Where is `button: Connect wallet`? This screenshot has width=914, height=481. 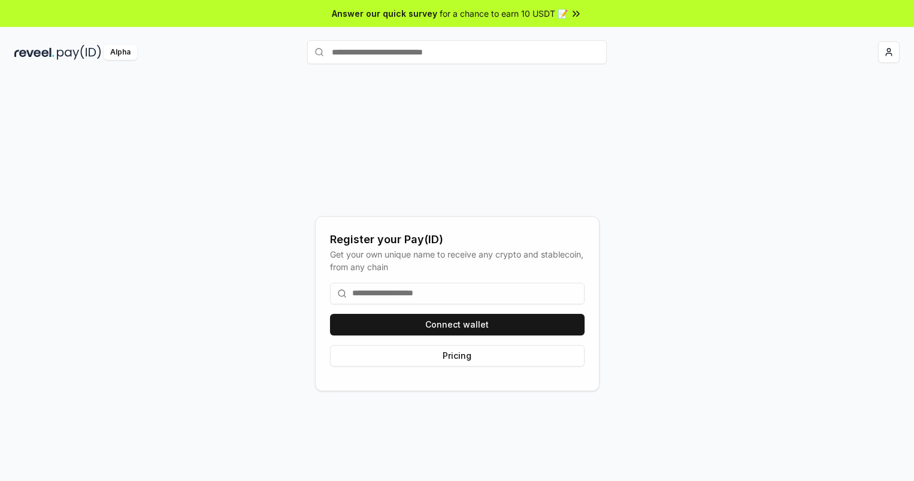 button: Connect wallet is located at coordinates (457, 325).